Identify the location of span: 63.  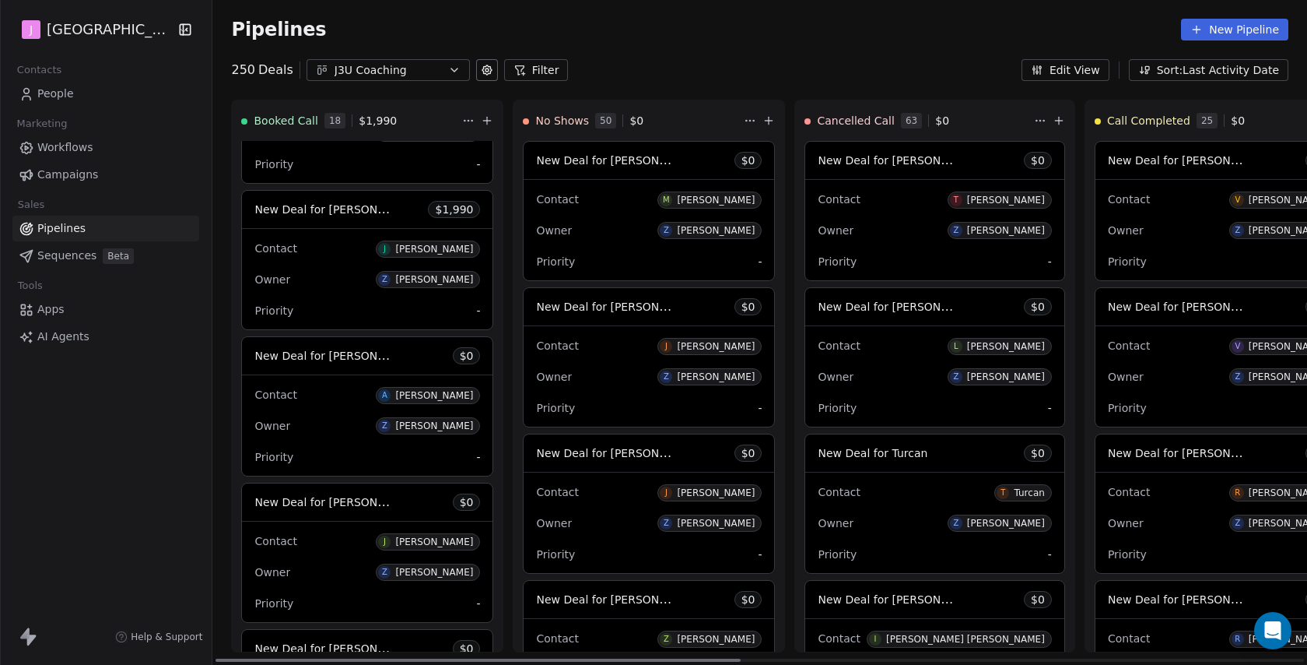
(911, 121).